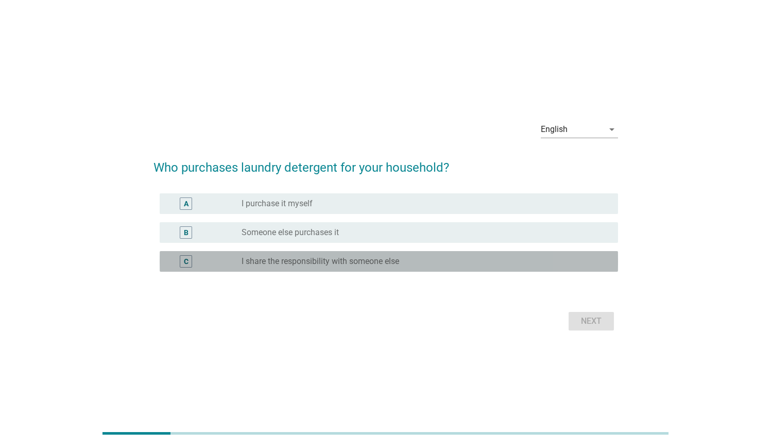 The image size is (771, 446). What do you see at coordinates (386, 162) in the screenshot?
I see `h2: Who purchases laundry detergent for your household?` at bounding box center [386, 162].